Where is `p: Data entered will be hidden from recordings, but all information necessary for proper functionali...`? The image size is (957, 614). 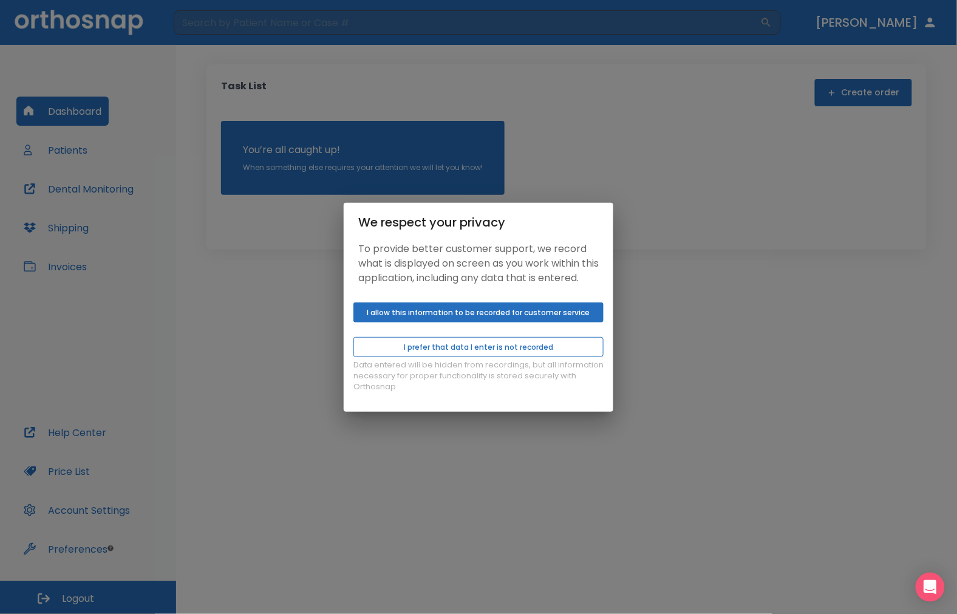 p: Data entered will be hidden from recordings, but all information necessary for proper functionali... is located at coordinates (478, 376).